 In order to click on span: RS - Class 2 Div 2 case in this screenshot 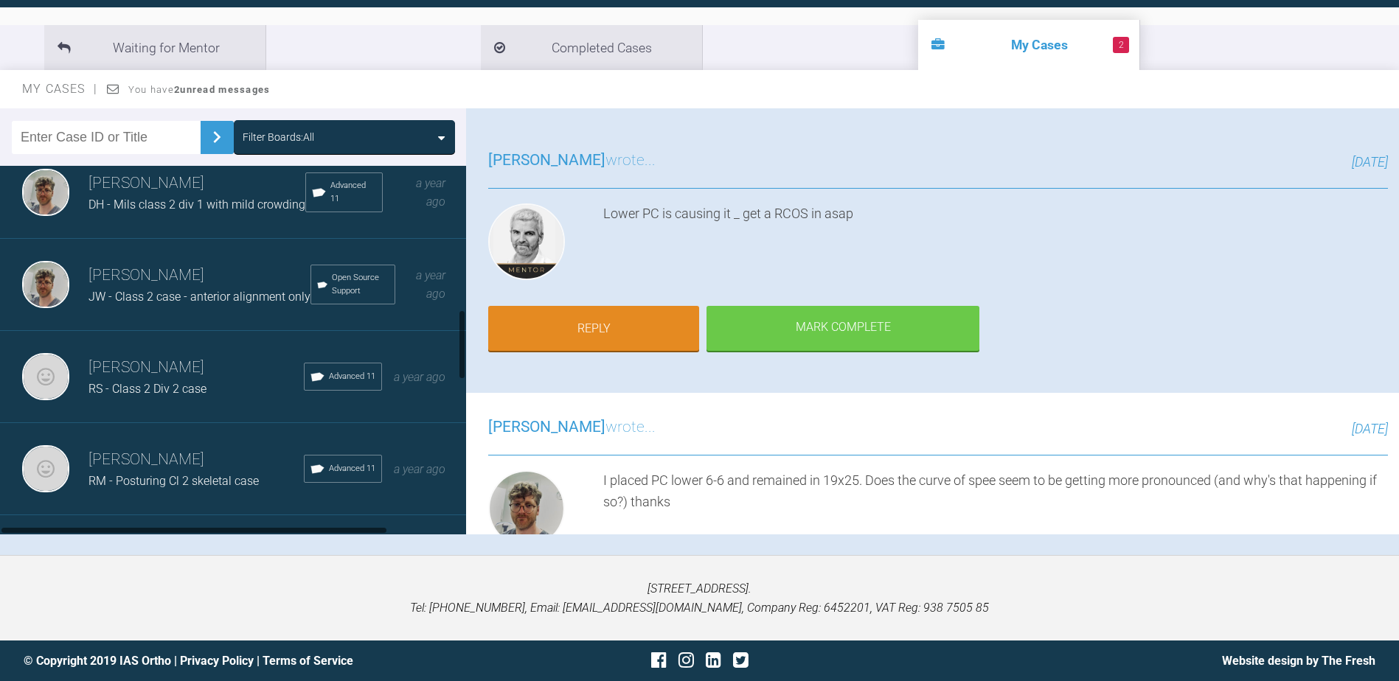, I will do `click(147, 389)`.